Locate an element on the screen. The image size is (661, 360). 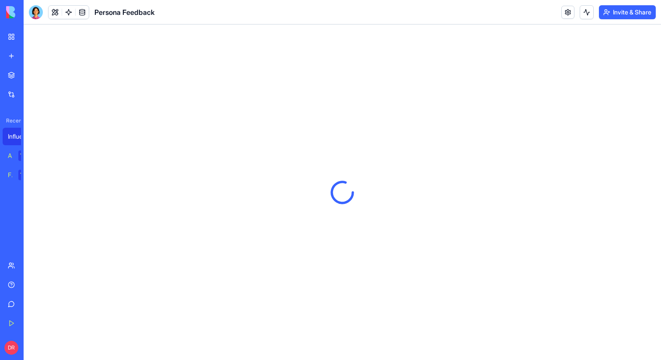
span: Persona Feedback is located at coordinates (125, 12).